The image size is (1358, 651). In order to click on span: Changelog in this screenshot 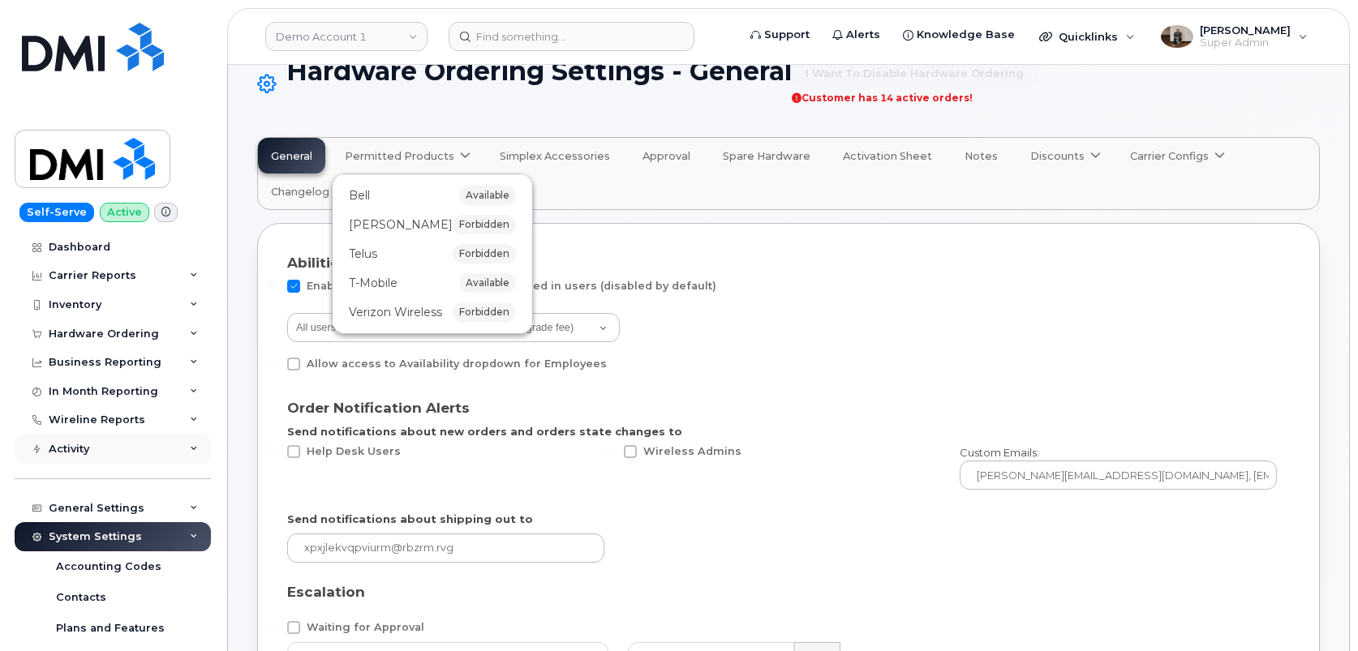, I will do `click(300, 192)`.